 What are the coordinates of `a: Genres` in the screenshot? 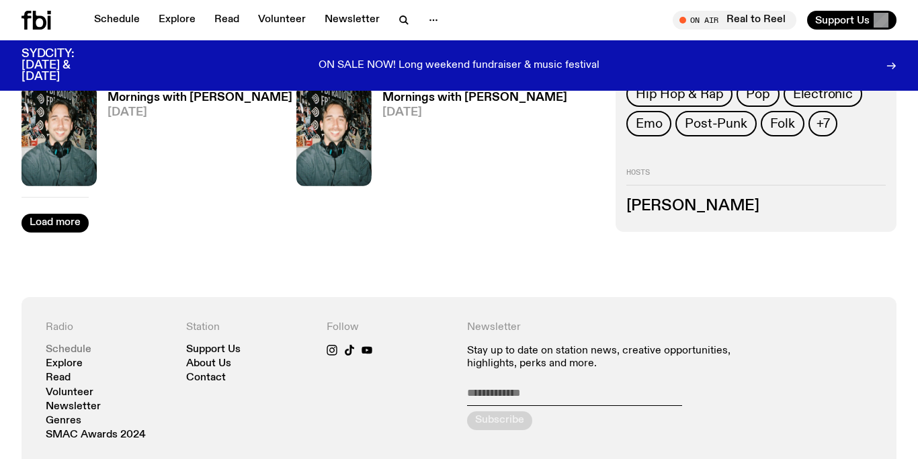 It's located at (63, 420).